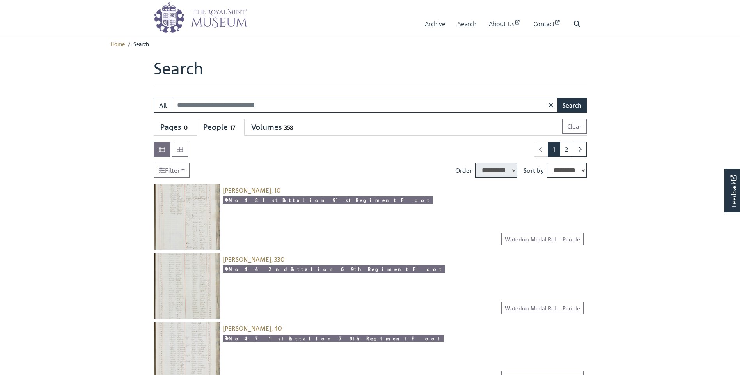 This screenshot has height=375, width=740. Describe the element at coordinates (541, 149) in the screenshot. I see `li: Previous page` at that location.